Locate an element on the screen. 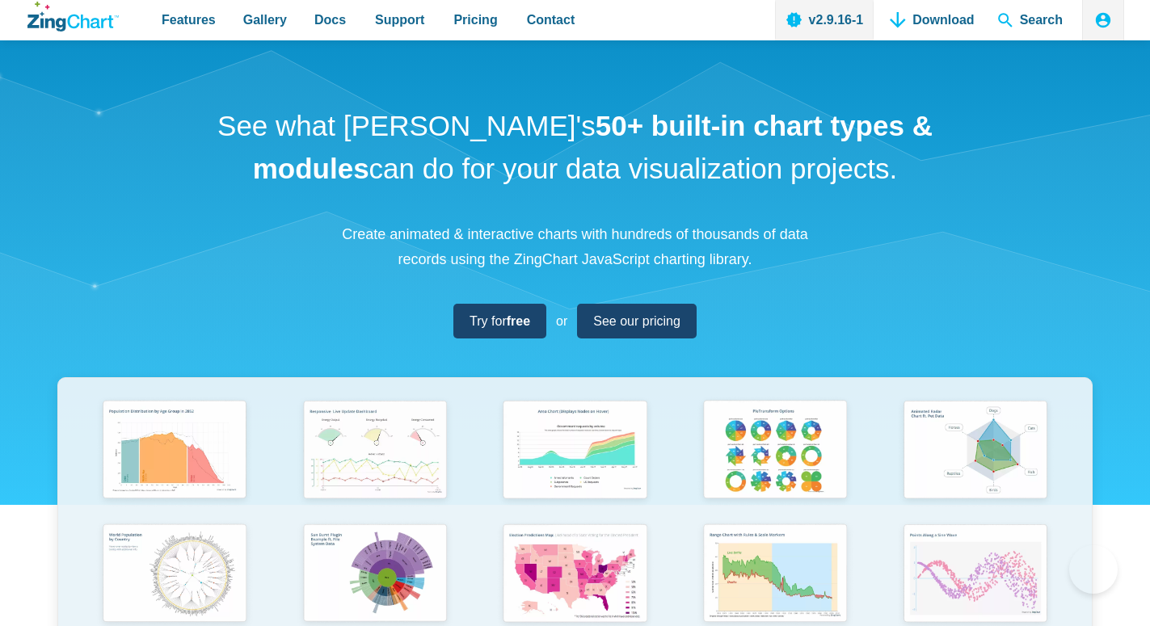  p: Create animated & interactive charts with hundreds of thousands of data records using the ZingCha... is located at coordinates (575, 246).